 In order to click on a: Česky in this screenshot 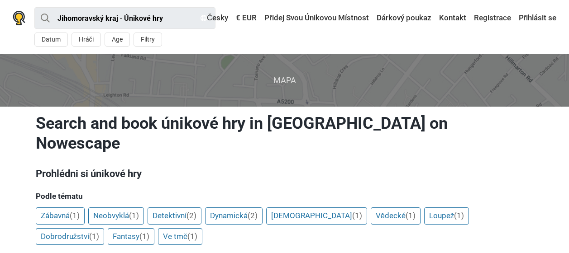, I will do `click(214, 18)`.